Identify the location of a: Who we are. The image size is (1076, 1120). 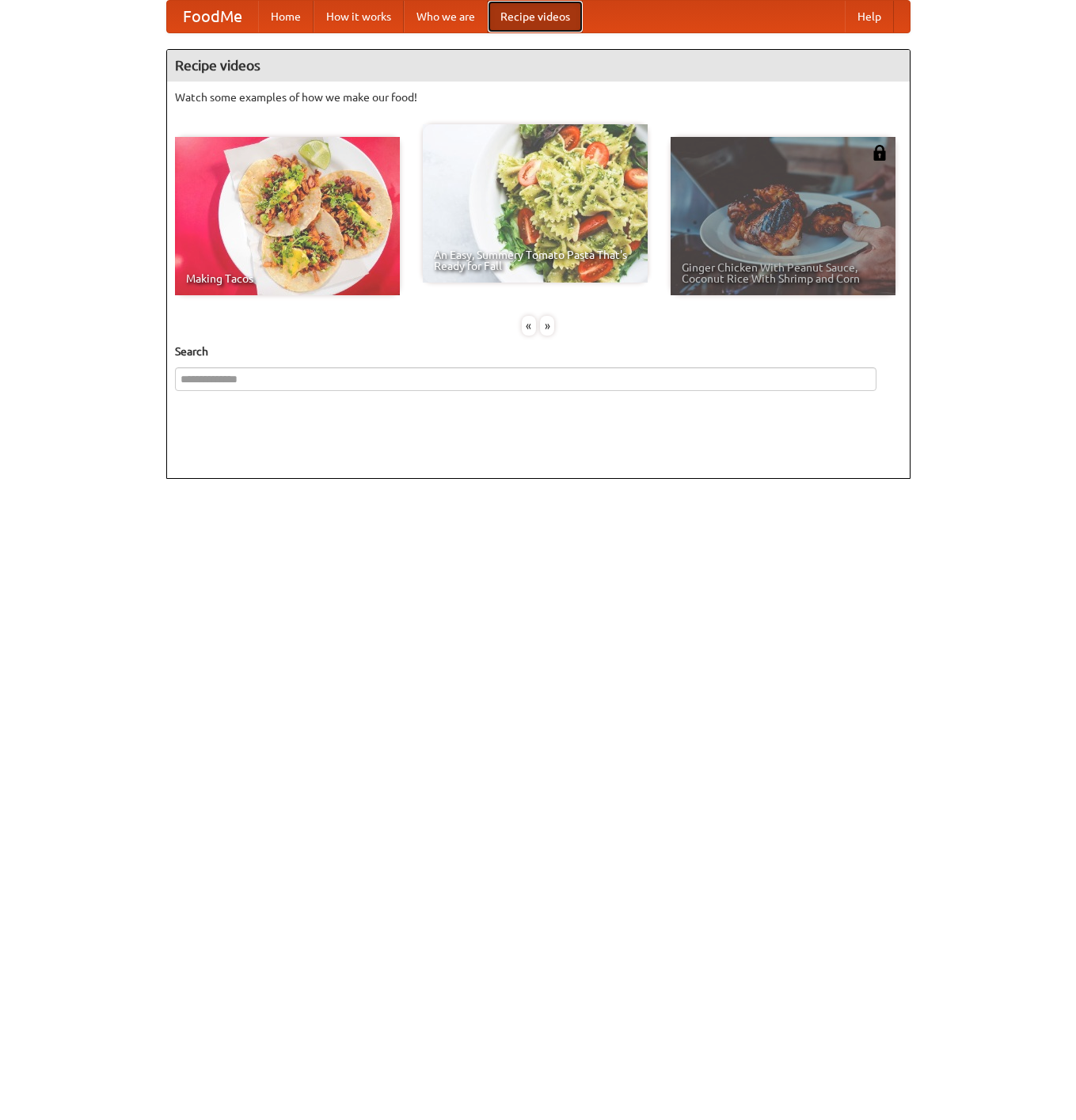
(446, 17).